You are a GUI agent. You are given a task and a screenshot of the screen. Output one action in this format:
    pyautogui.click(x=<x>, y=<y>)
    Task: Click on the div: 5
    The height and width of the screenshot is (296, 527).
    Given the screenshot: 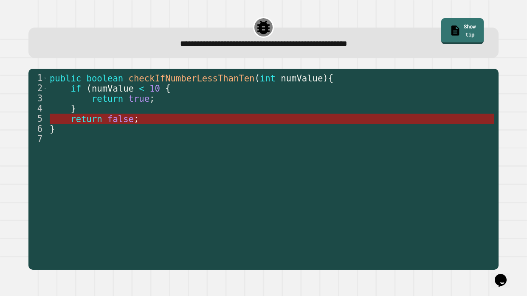 What is the action you would take?
    pyautogui.click(x=38, y=119)
    